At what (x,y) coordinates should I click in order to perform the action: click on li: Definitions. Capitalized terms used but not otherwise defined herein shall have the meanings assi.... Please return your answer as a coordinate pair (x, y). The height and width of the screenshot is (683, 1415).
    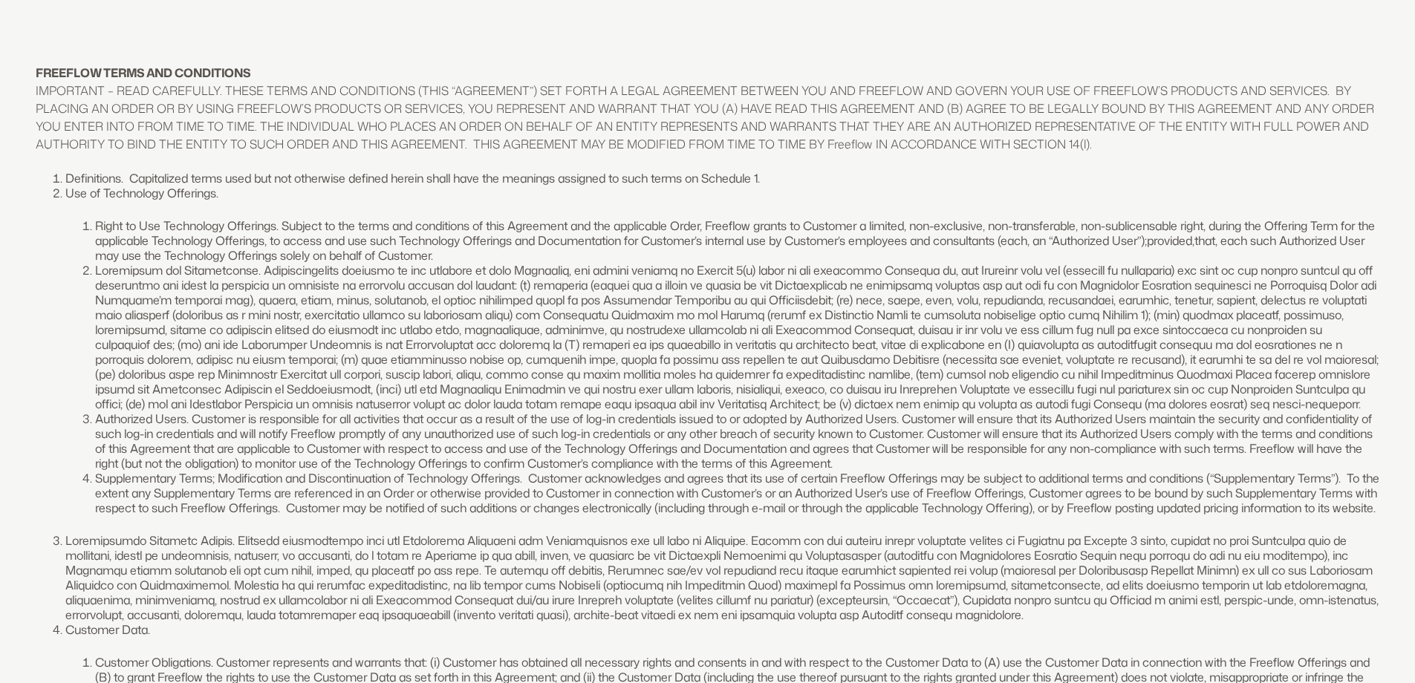
    Looking at the image, I should click on (722, 178).